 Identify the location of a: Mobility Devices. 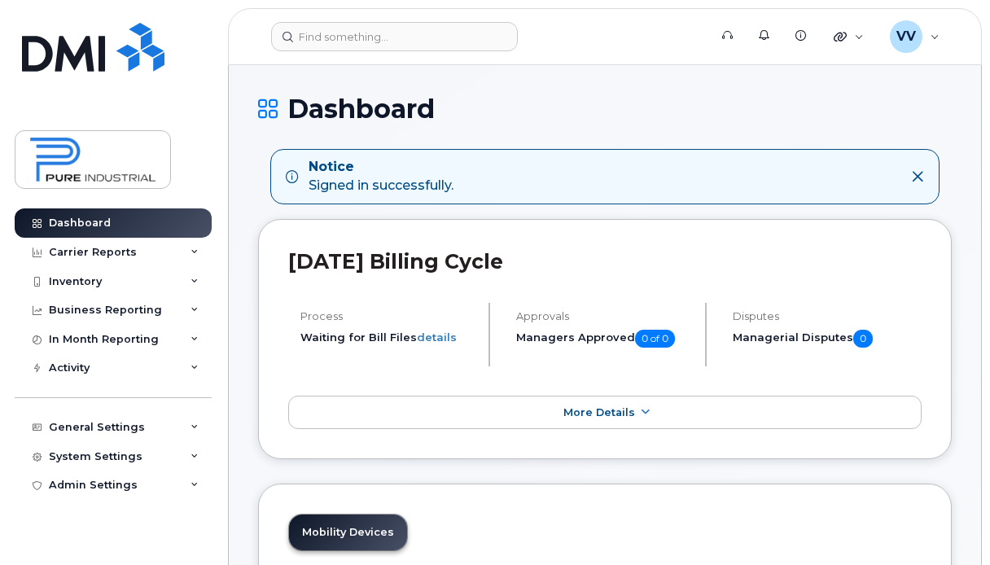
(348, 533).